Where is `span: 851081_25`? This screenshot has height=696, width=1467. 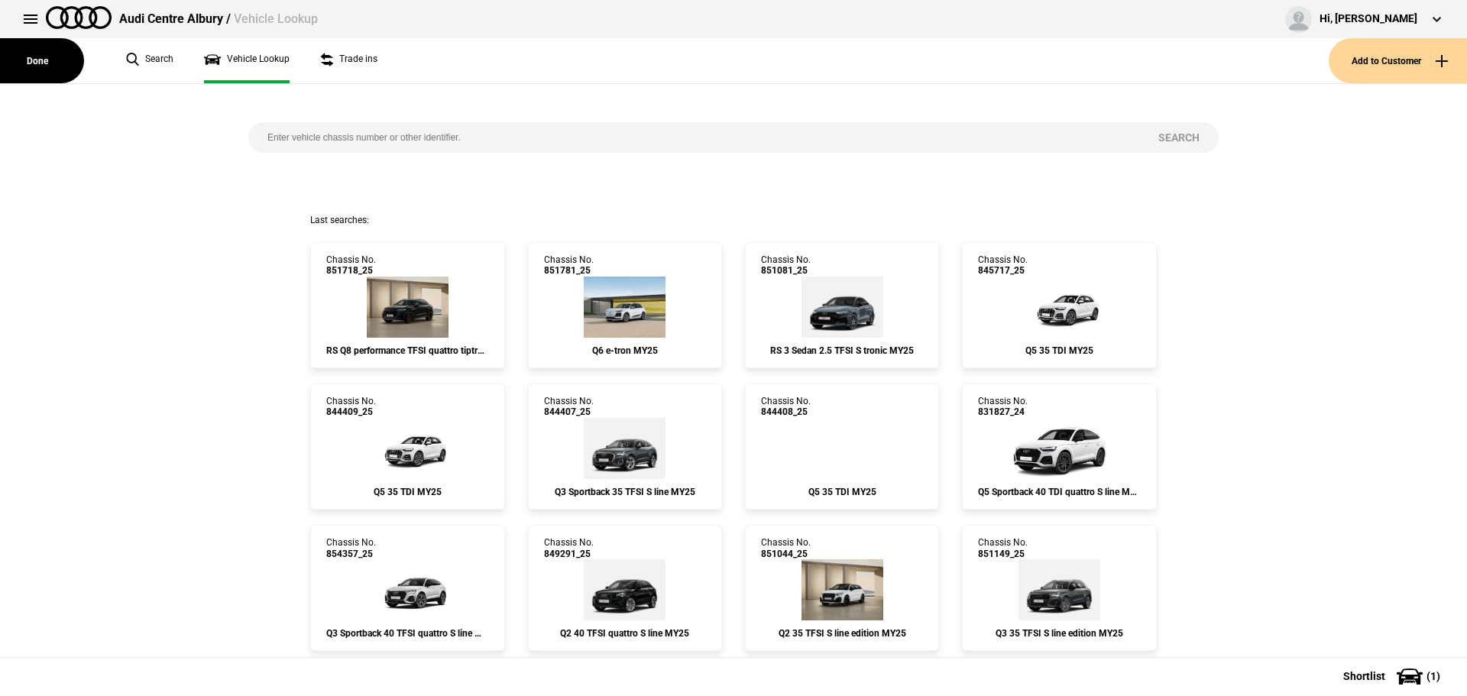
span: 851081_25 is located at coordinates (786, 271).